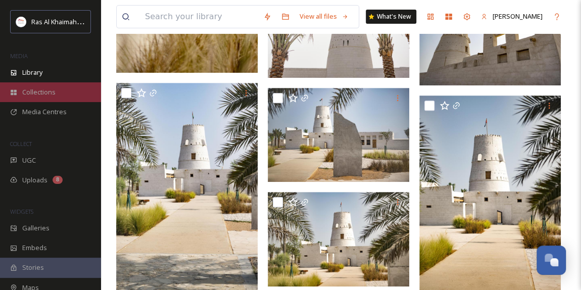 The height and width of the screenshot is (290, 581). What do you see at coordinates (44, 112) in the screenshot?
I see `span: Media Centres` at bounding box center [44, 112].